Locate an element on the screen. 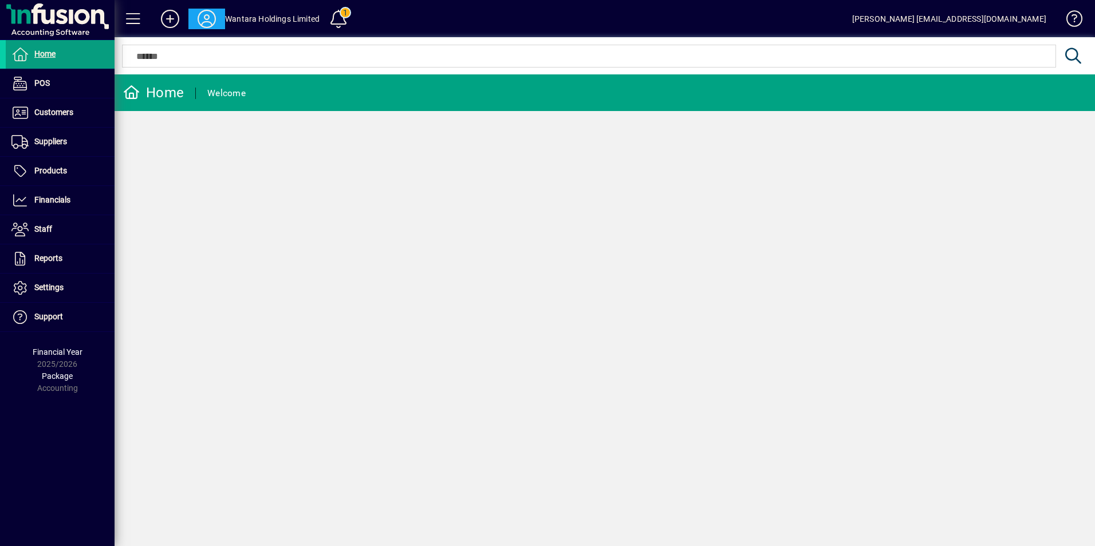 The height and width of the screenshot is (546, 1095). span: Reports is located at coordinates (48, 258).